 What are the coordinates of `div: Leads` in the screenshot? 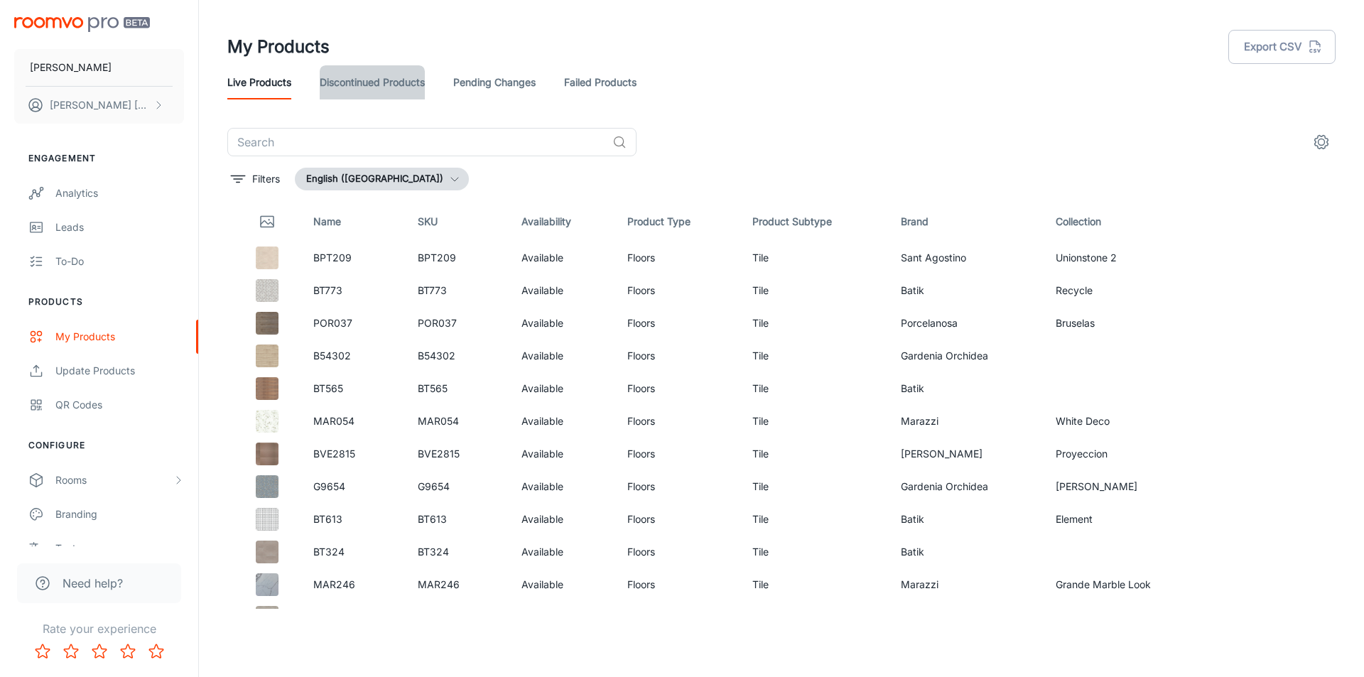 It's located at (119, 227).